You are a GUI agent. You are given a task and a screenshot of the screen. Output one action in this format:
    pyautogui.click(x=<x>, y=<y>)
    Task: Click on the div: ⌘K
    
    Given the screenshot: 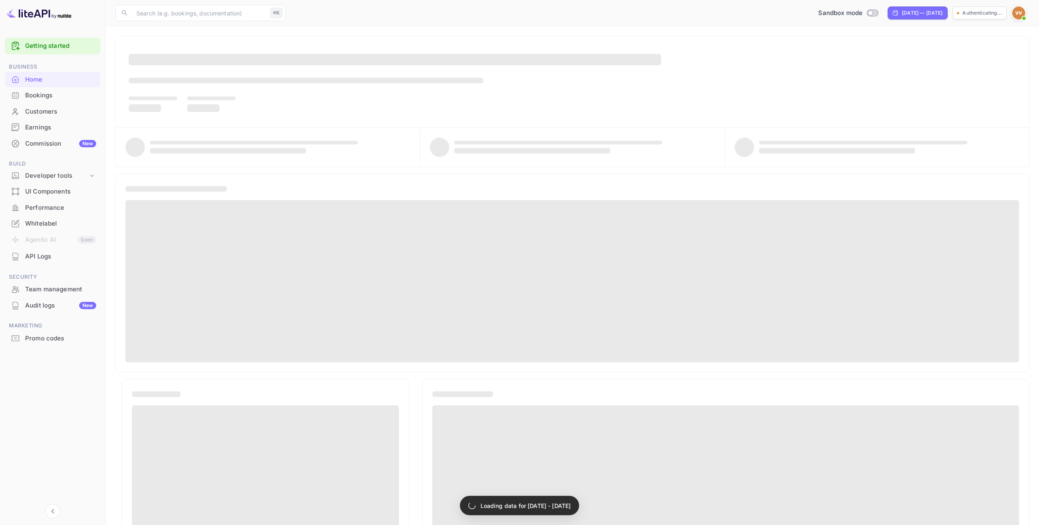 What is the action you would take?
    pyautogui.click(x=276, y=13)
    